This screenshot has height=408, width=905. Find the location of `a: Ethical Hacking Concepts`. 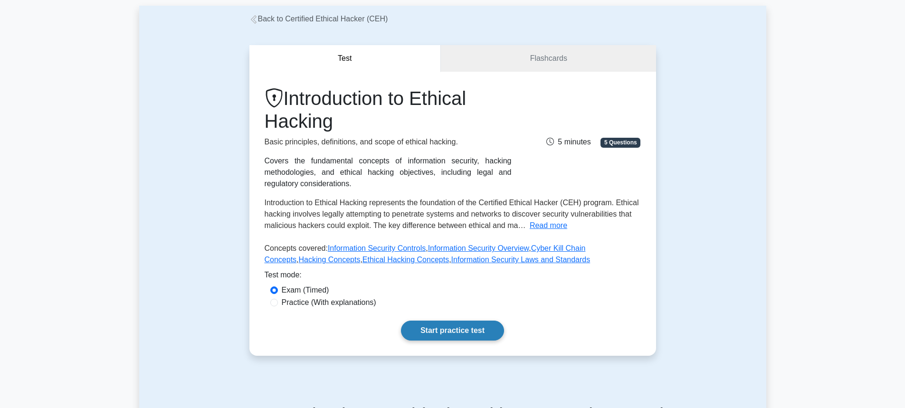

a: Ethical Hacking Concepts is located at coordinates (406, 259).